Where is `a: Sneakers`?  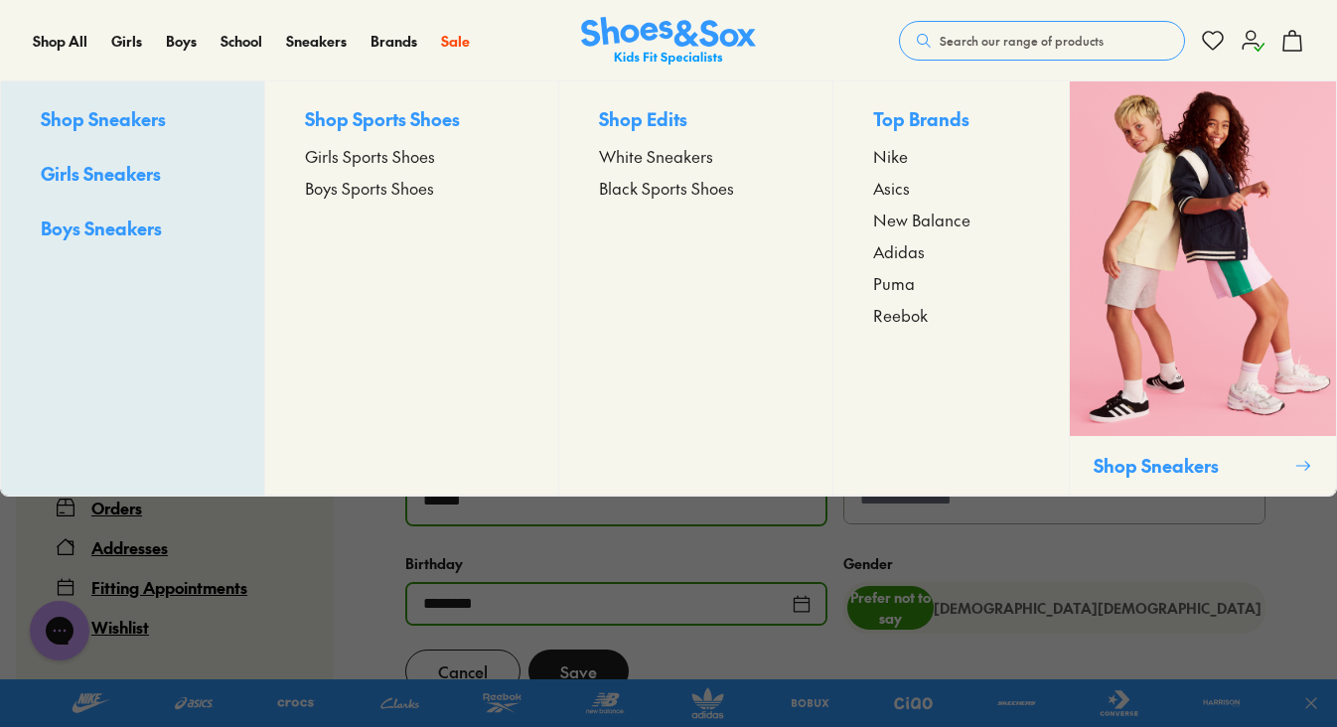 a: Sneakers is located at coordinates (316, 41).